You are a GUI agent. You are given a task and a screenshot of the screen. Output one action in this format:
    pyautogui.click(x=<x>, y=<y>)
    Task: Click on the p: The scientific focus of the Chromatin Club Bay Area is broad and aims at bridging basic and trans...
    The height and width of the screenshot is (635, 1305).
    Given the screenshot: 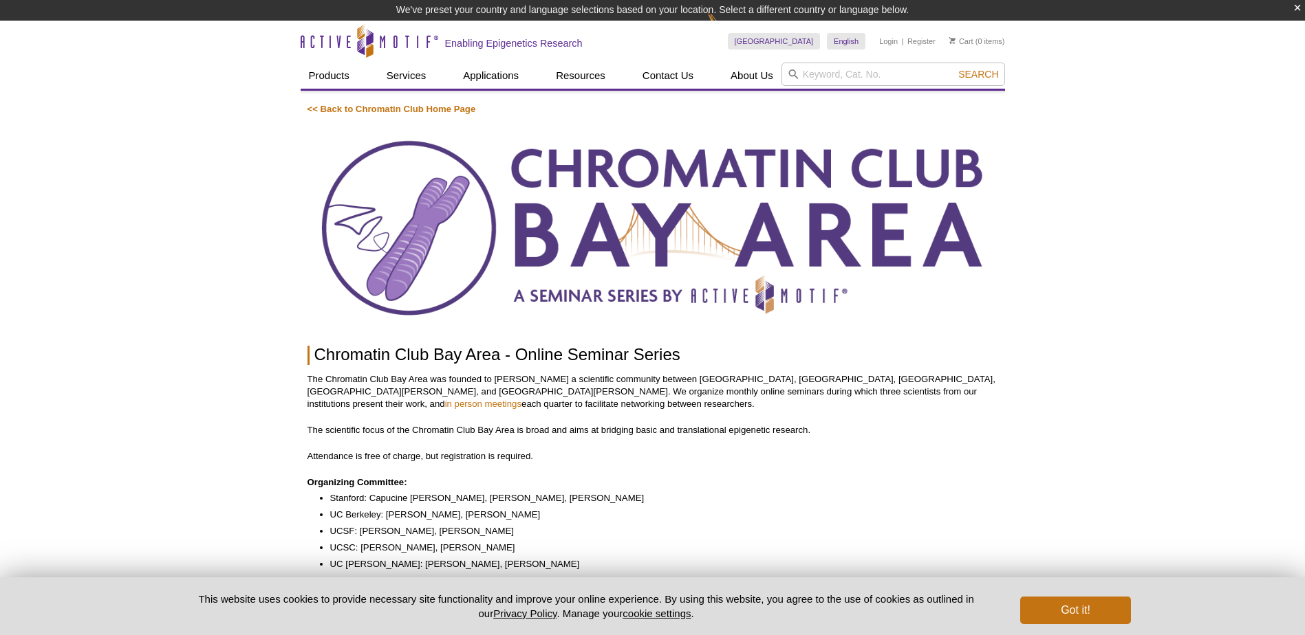 What is the action you would take?
    pyautogui.click(x=653, y=430)
    